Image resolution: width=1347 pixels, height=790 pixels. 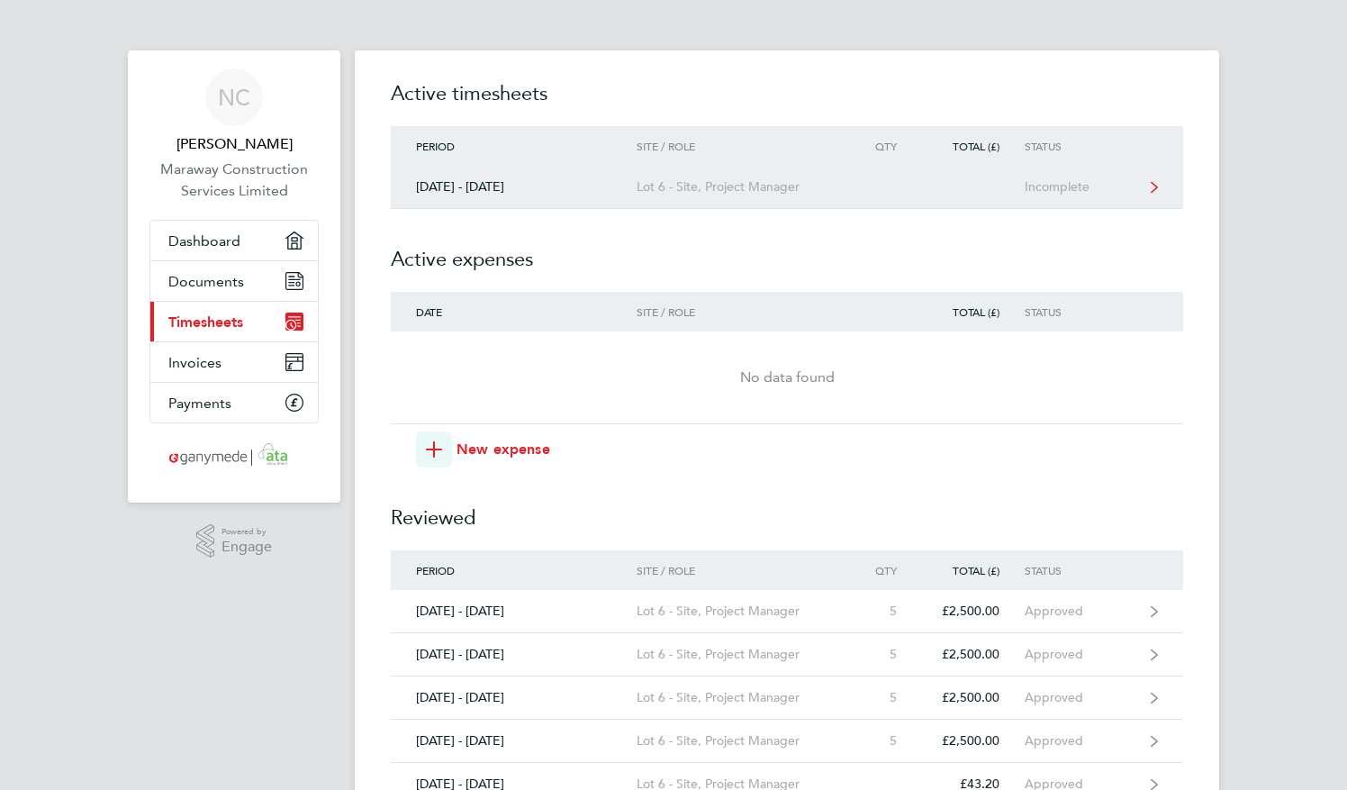 What do you see at coordinates (234, 240) in the screenshot?
I see `a: Dashboard` at bounding box center [234, 240].